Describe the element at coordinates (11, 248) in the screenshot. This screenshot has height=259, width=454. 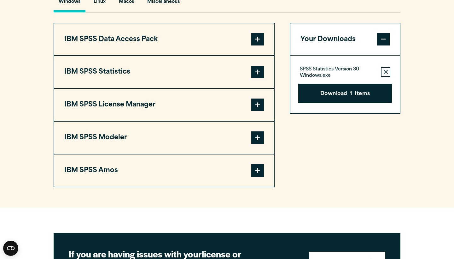
I see `button: Open CMP widget` at that location.